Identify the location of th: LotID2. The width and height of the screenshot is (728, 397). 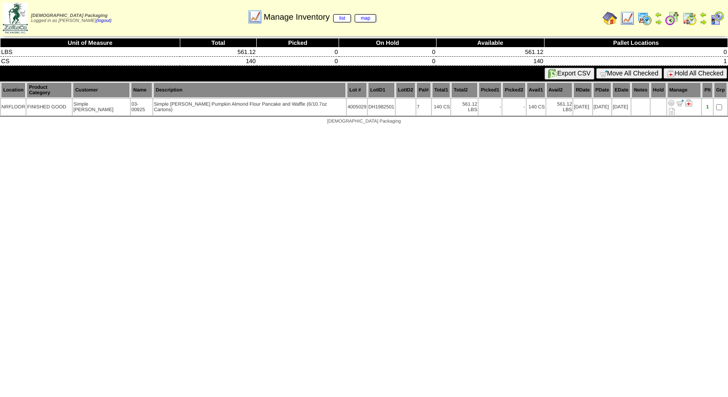
(405, 90).